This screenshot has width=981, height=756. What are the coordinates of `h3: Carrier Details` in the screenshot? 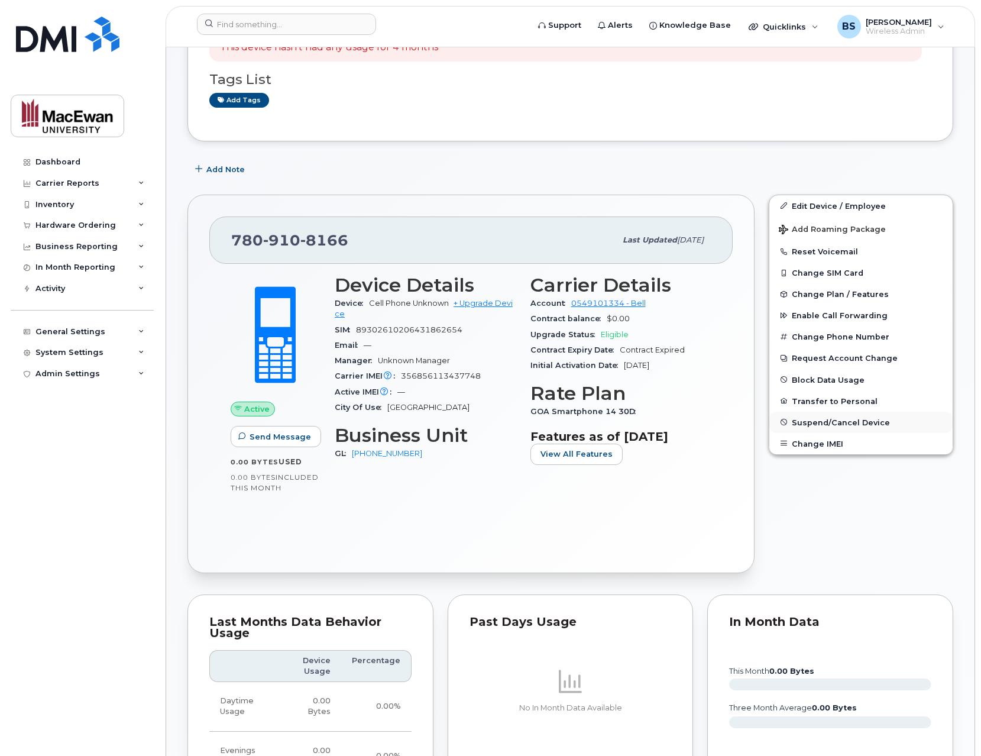 It's located at (621, 285).